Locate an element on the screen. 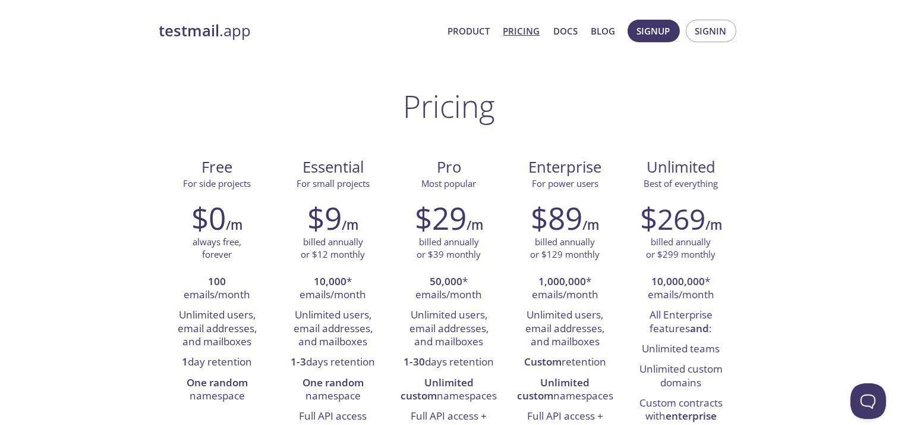  span: Best of everything is located at coordinates (681, 183).